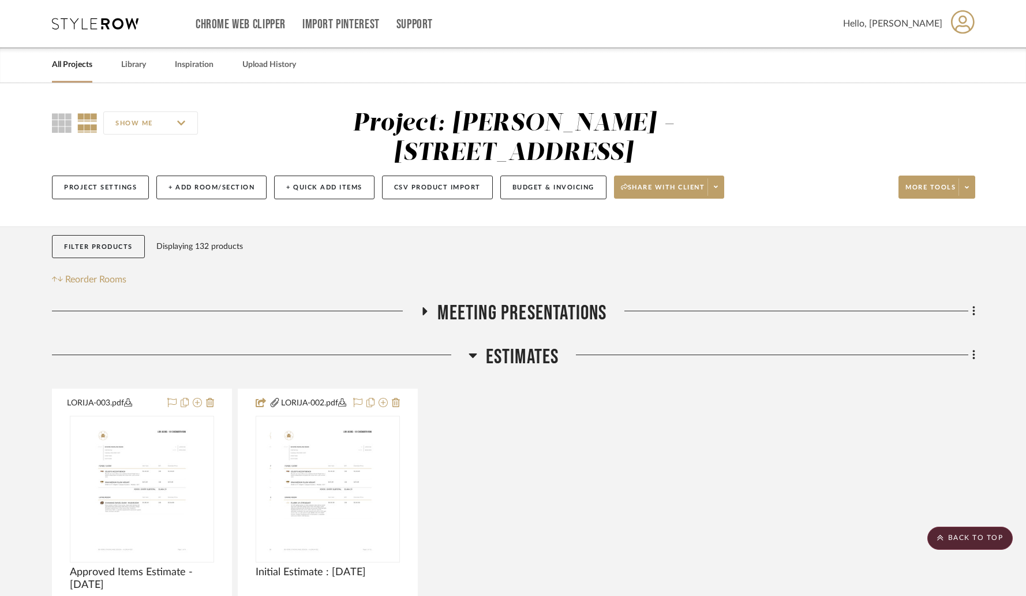  Describe the element at coordinates (663, 192) in the screenshot. I see `span: Share with client` at that location.